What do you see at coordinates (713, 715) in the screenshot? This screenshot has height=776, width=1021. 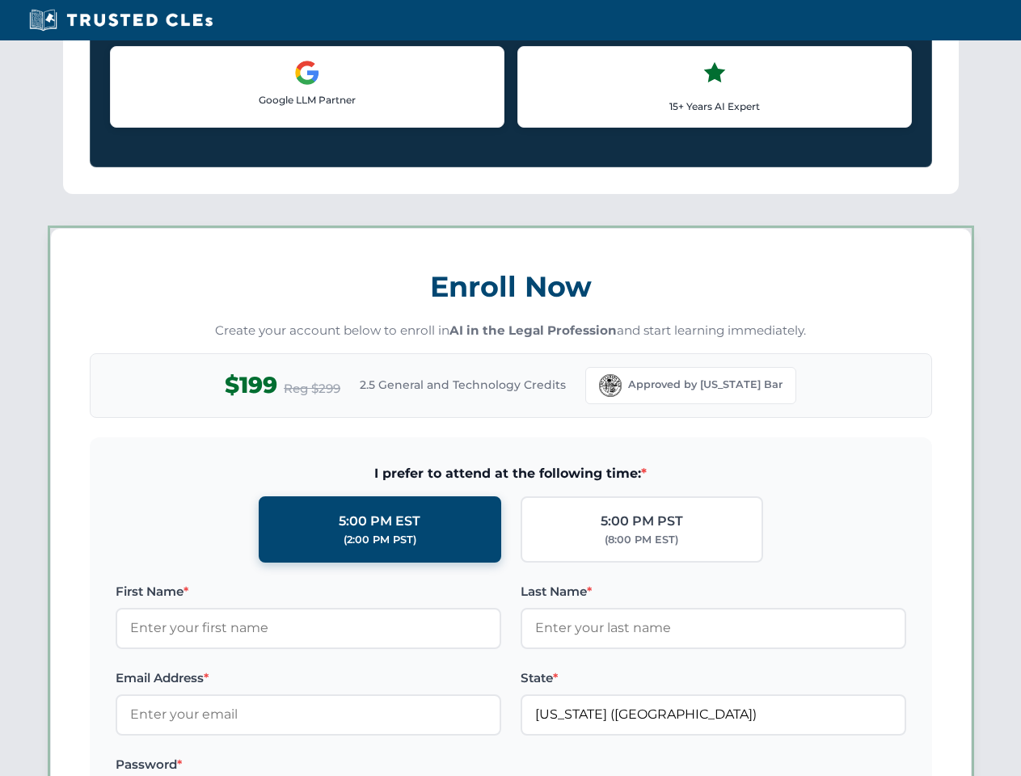 I see `input: Florida (FL)` at bounding box center [713, 715].